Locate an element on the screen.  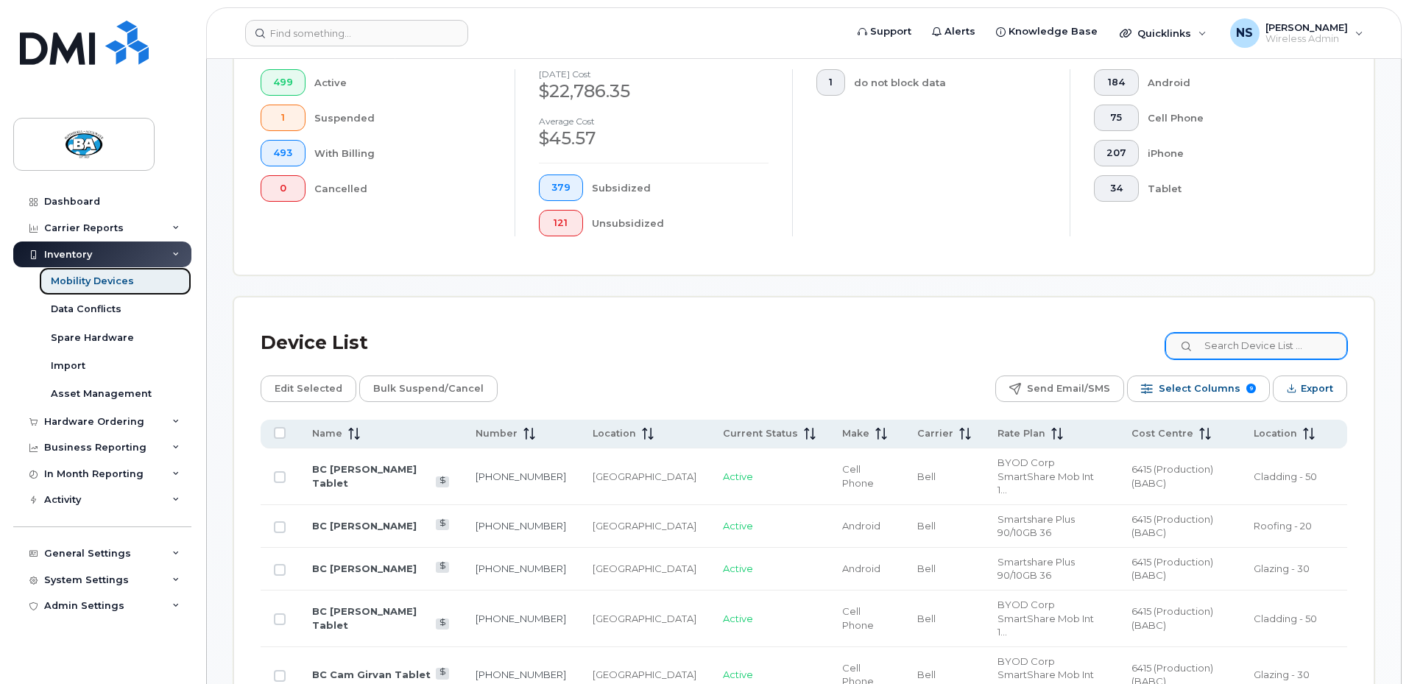
span: Current Status is located at coordinates (761, 434).